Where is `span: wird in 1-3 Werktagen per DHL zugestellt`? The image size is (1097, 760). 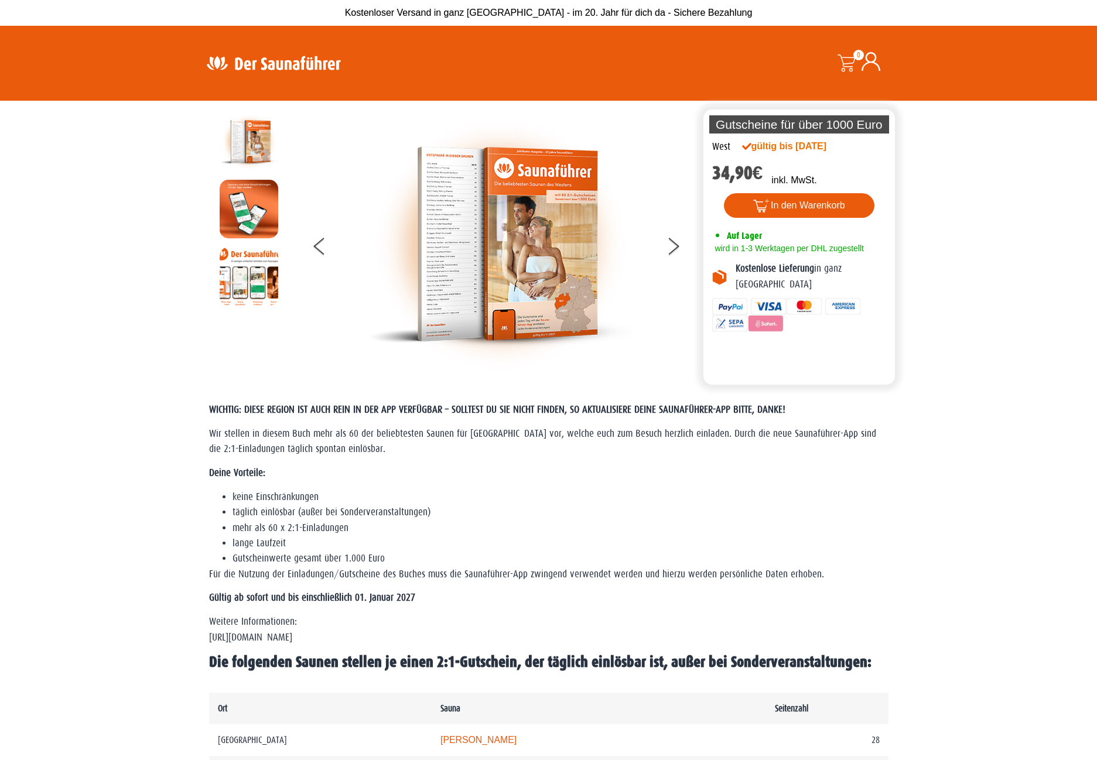
span: wird in 1-3 Werktagen per DHL zugestellt is located at coordinates (787, 248).